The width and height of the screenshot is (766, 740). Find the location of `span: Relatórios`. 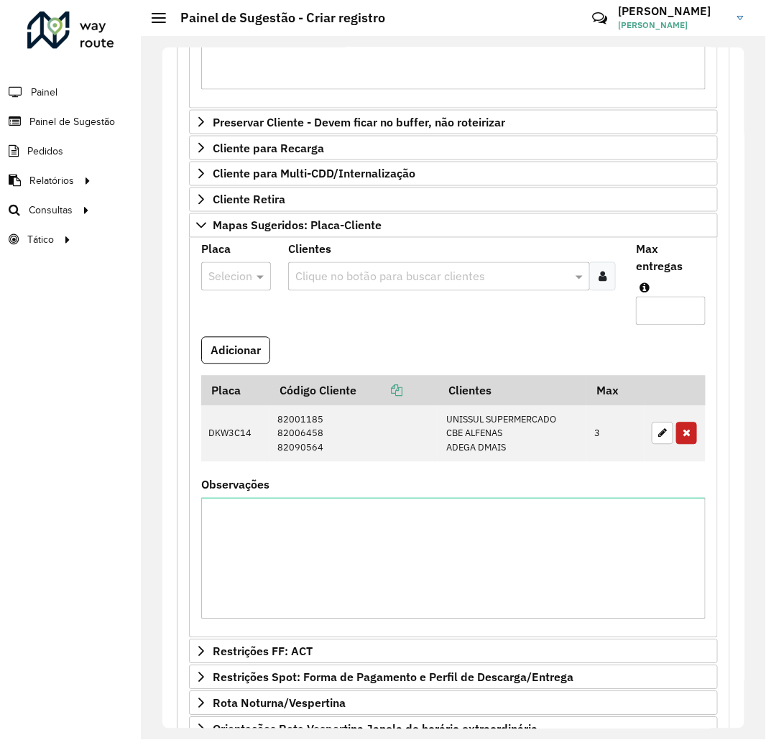

span: Relatórios is located at coordinates (52, 180).